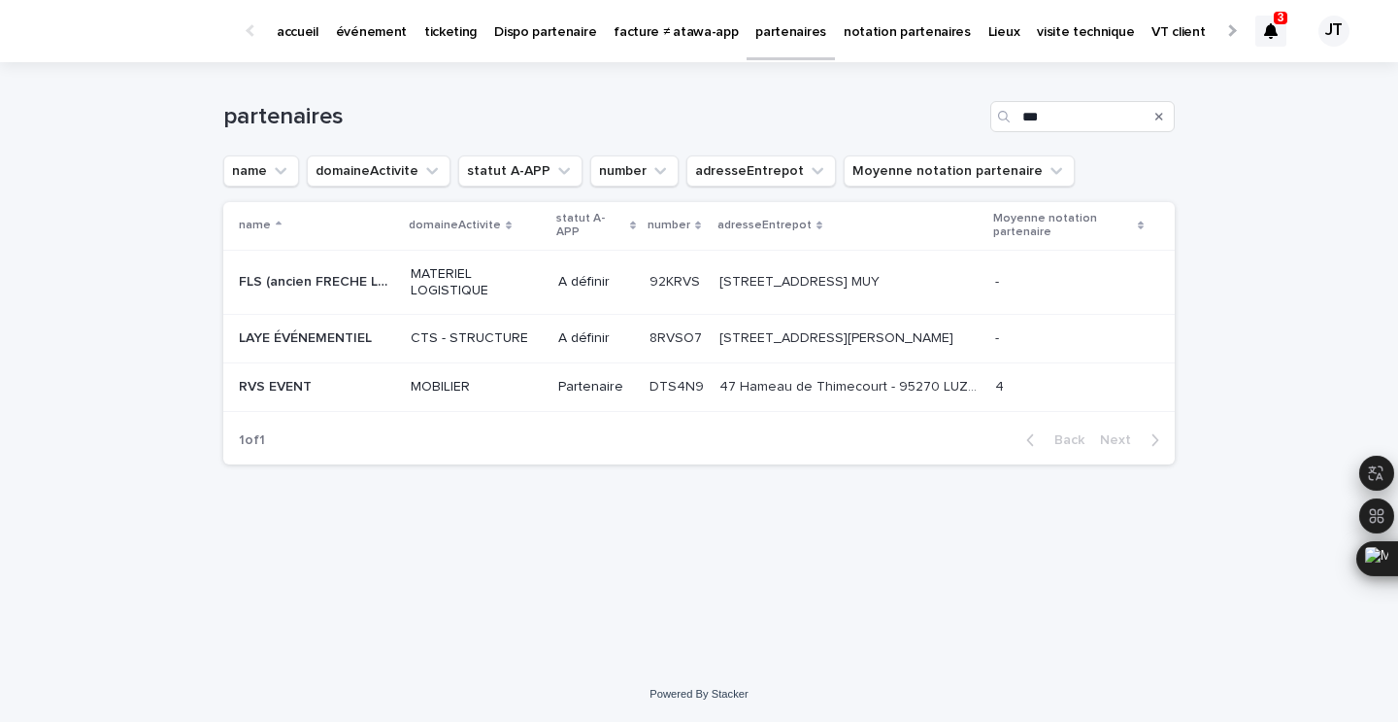 This screenshot has width=1398, height=722. What do you see at coordinates (679, 385) in the screenshot?
I see `p: DTS4N9` at bounding box center [679, 385].